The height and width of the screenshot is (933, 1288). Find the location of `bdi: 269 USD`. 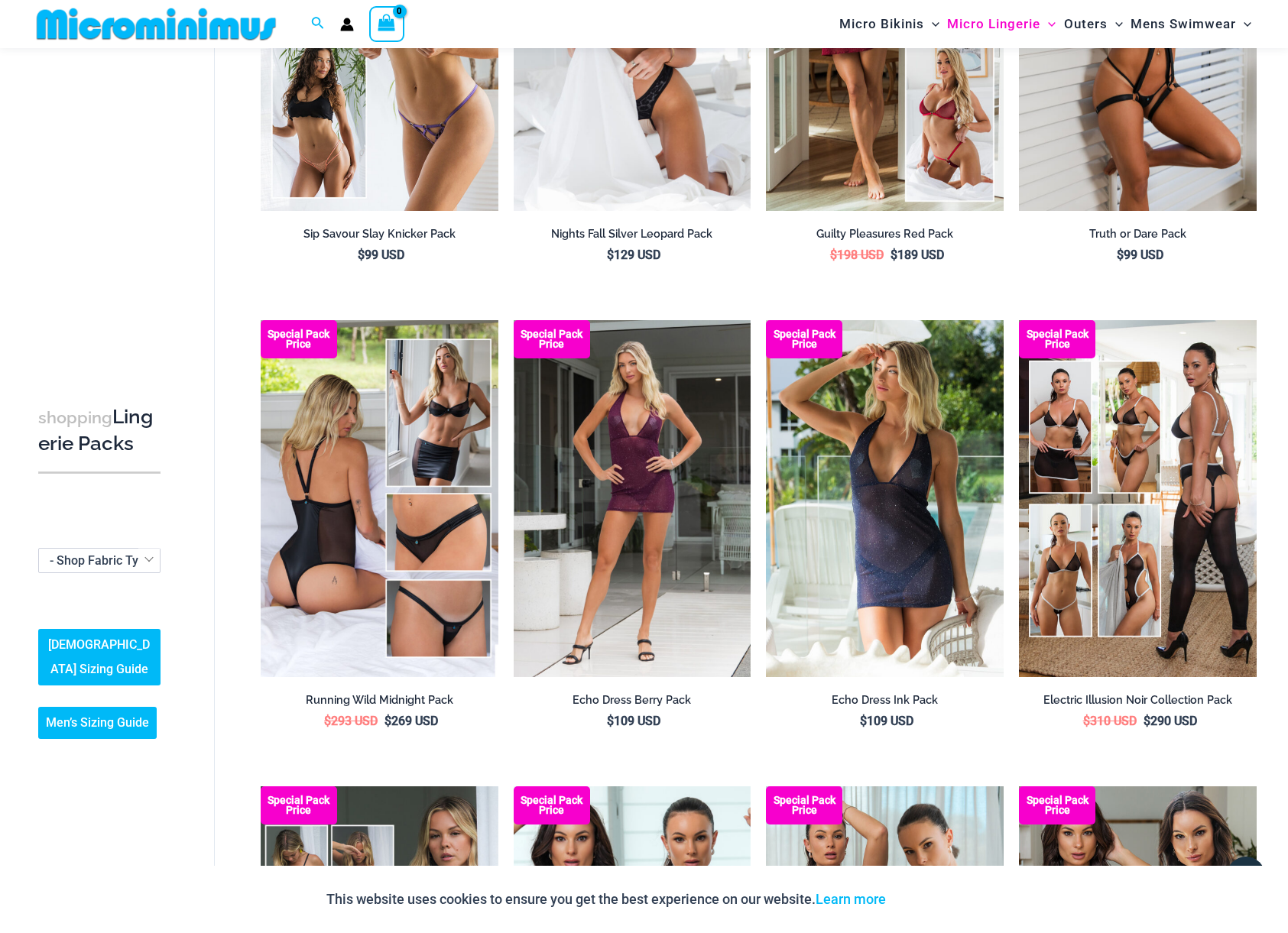

bdi: 269 USD is located at coordinates (411, 721).